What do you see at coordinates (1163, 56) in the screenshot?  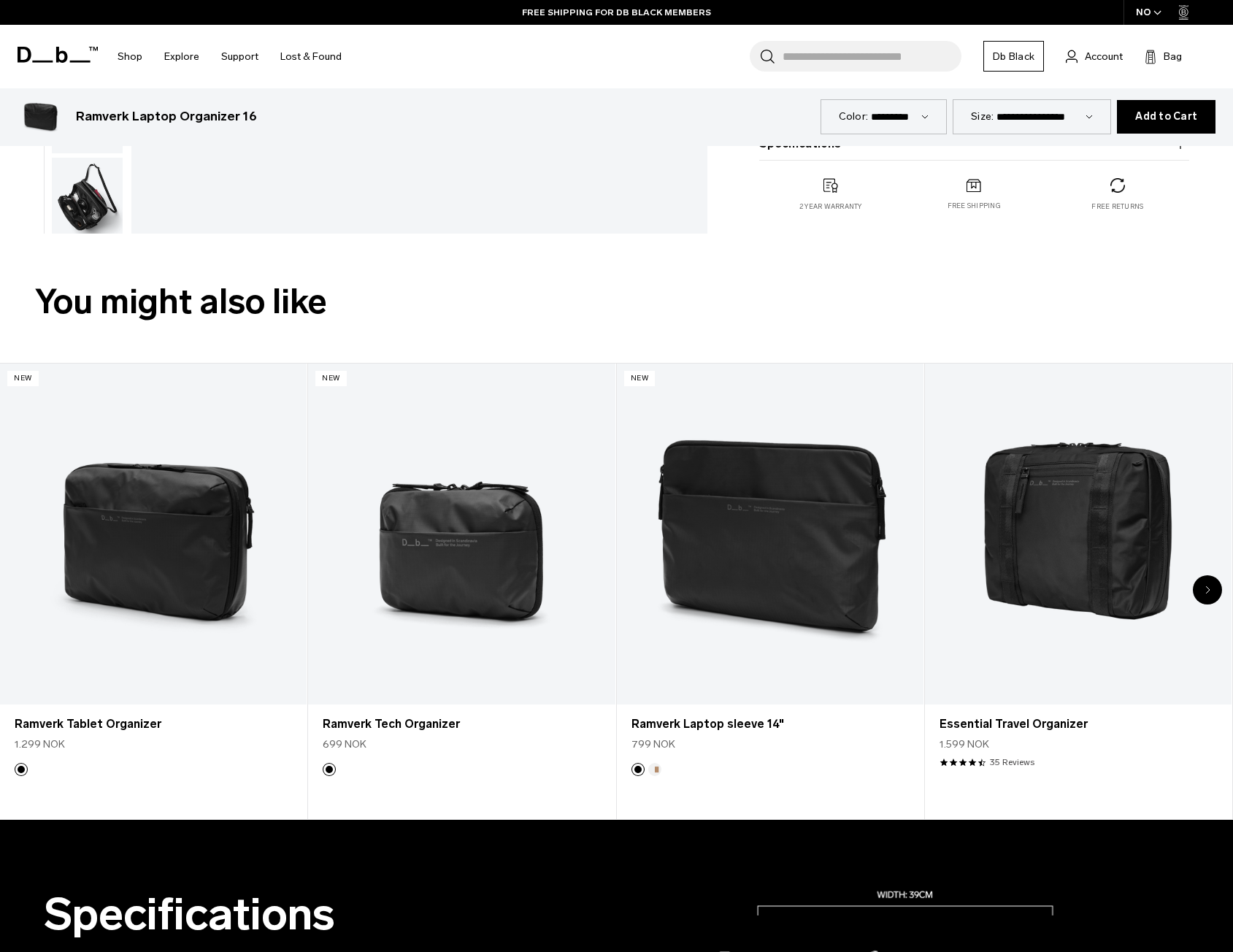 I see `button: Bag` at bounding box center [1163, 56].